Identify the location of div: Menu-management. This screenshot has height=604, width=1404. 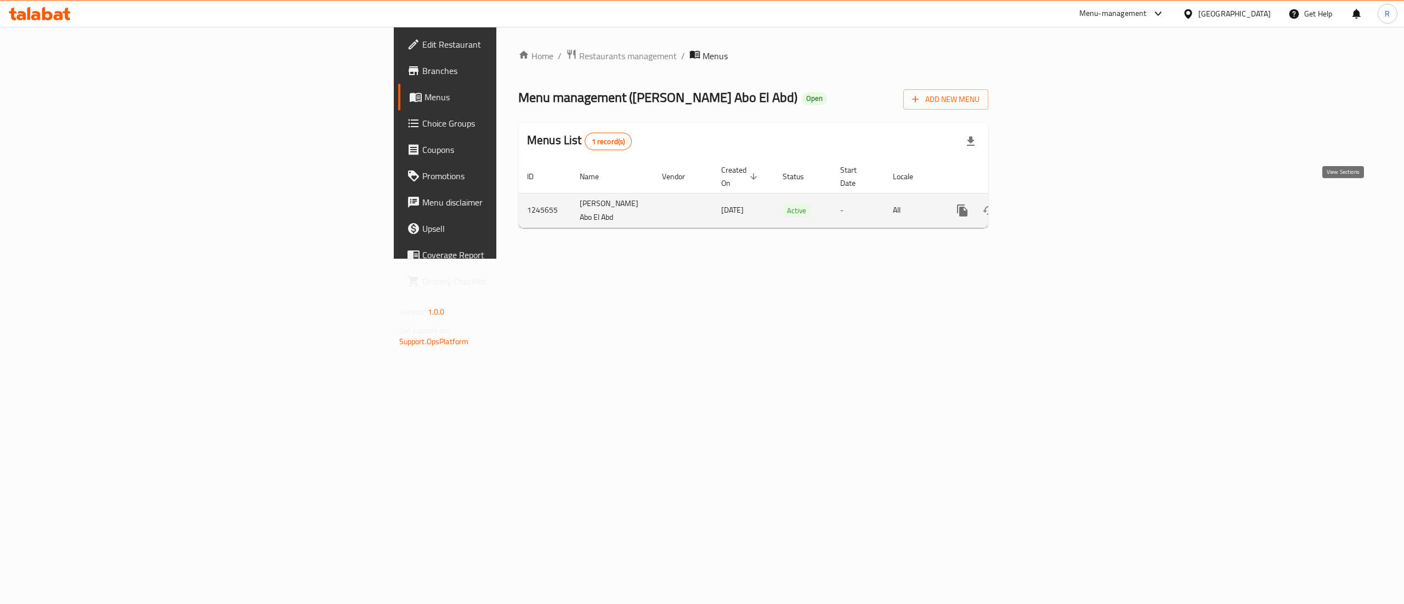
(1113, 14).